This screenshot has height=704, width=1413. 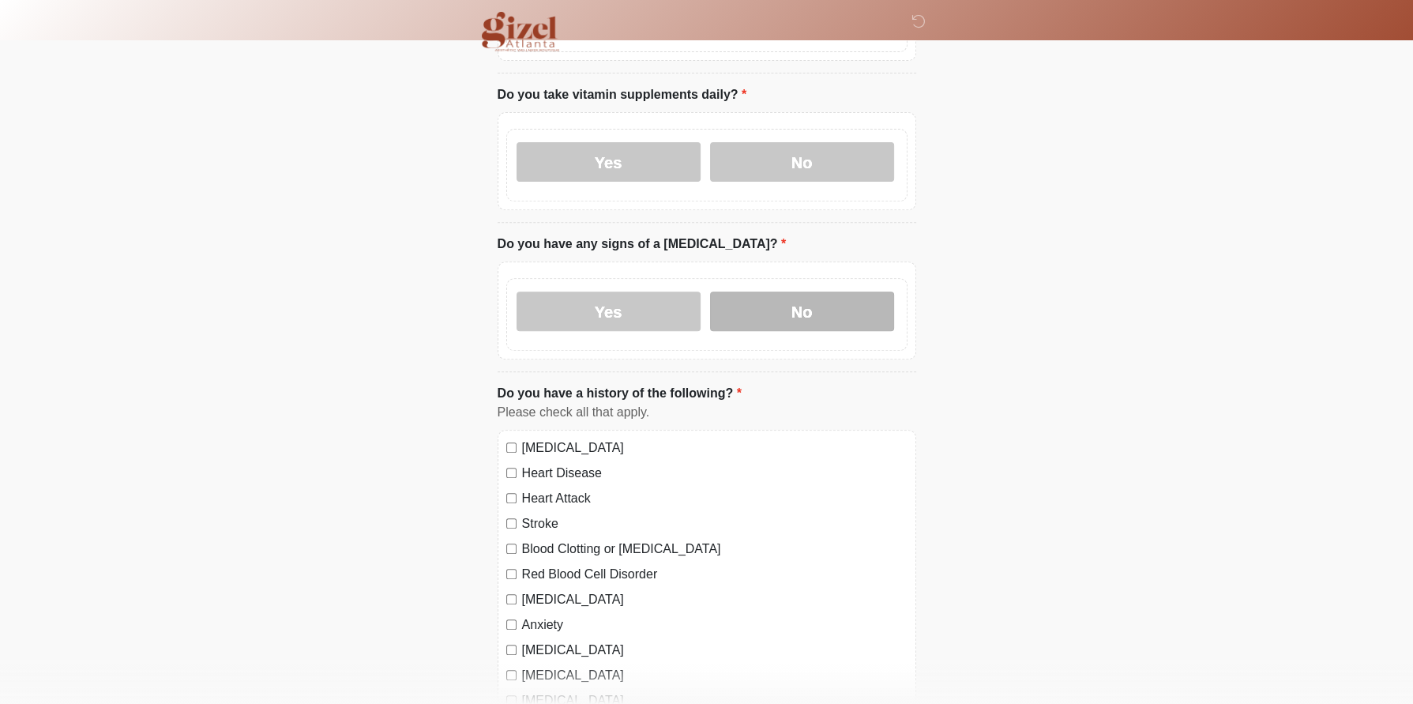 What do you see at coordinates (622, 95) in the screenshot?
I see `label: Do you take vitamin supplements daily?` at bounding box center [622, 95].